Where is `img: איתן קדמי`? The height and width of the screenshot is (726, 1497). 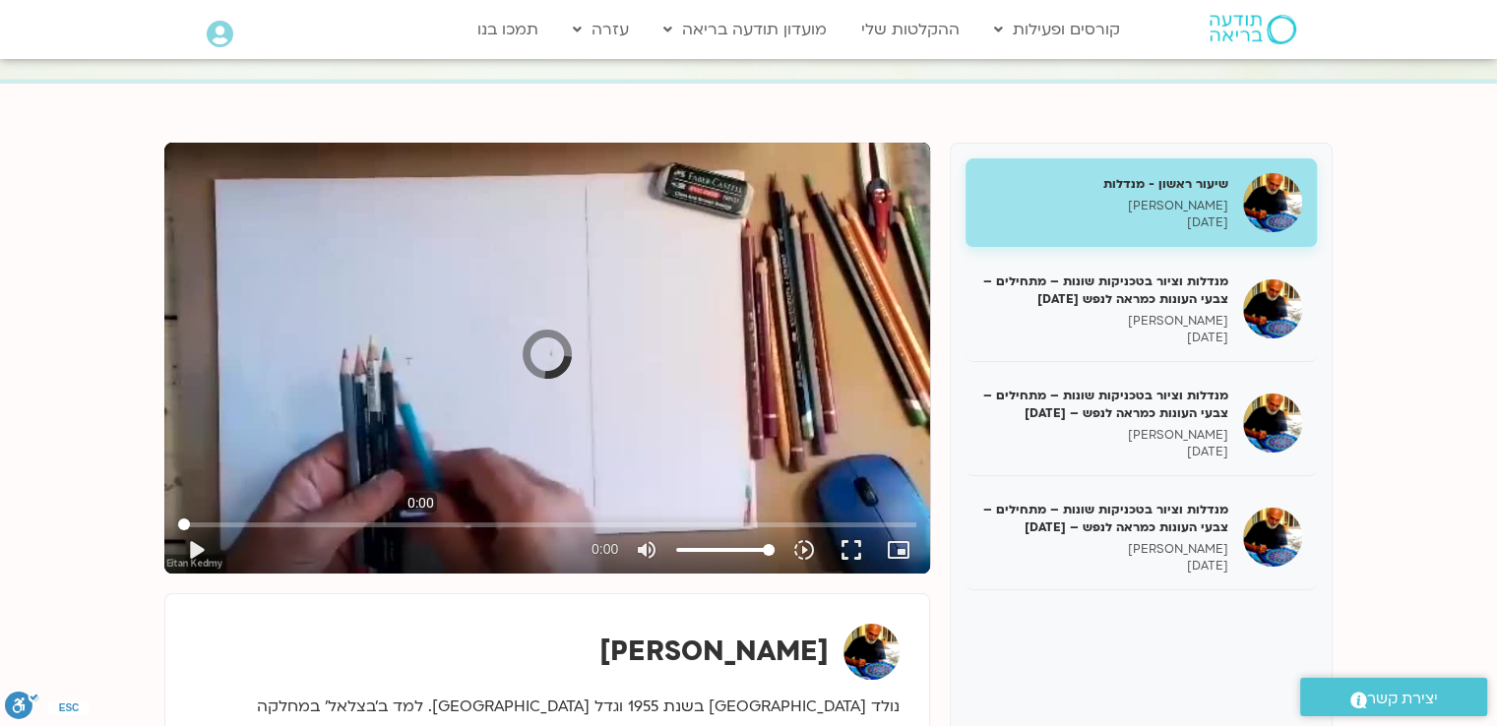 img: איתן קדמי is located at coordinates (871, 652).